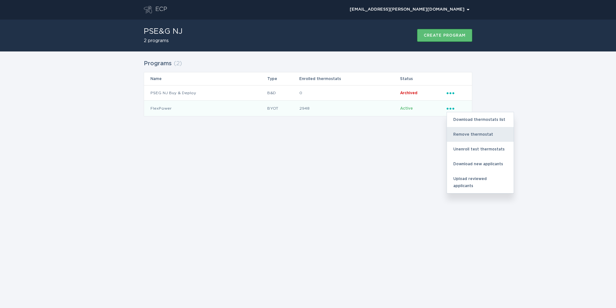 The image size is (616, 308). What do you see at coordinates (308, 108) in the screenshot?
I see `tr: 03b915d067d94c92b9b79925a617f059` at bounding box center [308, 108].